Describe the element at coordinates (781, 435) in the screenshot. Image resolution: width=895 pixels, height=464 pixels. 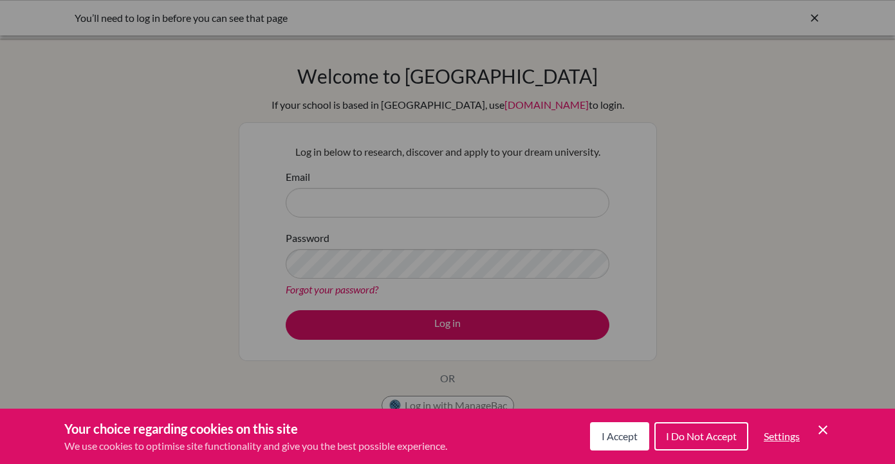
I see `span: Settings` at that location.